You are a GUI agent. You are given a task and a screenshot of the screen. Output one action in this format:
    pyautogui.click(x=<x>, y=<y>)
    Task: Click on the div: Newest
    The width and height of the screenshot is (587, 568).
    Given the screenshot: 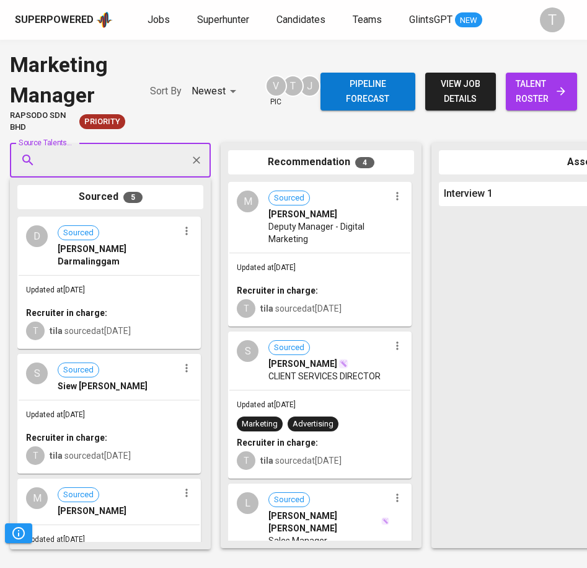 What is the action you would take?
    pyautogui.click(x=216, y=91)
    